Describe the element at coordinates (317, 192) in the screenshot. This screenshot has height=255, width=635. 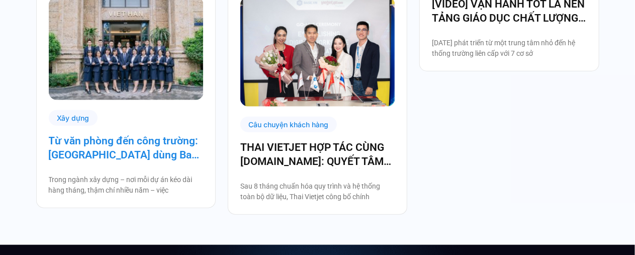
I see `p: Sau 8 tháng chuẩn hóa quy trình và hệ thống toàn bộ dữ liệu, Thai Vietjet công bố chính` at that location.